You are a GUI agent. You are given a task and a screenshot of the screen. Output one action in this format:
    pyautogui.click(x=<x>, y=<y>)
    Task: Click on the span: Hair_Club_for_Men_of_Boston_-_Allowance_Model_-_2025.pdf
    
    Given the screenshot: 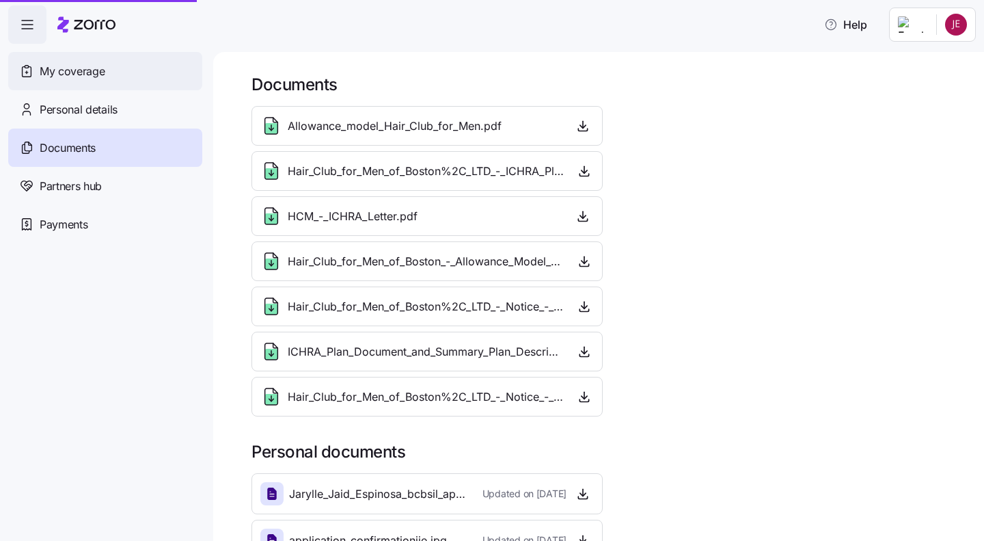 What is the action you would take?
    pyautogui.click(x=426, y=261)
    